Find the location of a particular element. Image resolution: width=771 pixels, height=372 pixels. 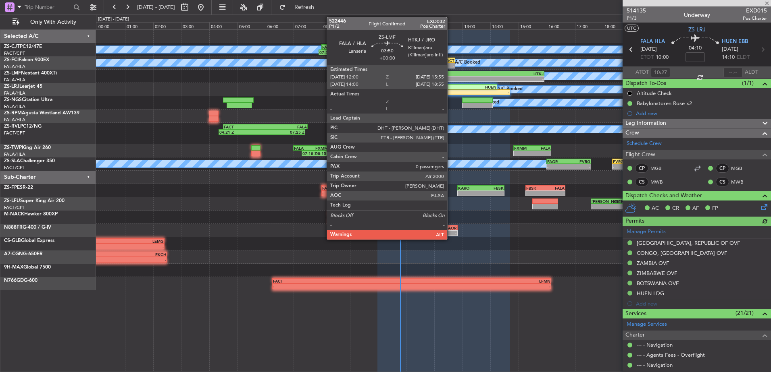

span: ZS-LFU is located at coordinates (12, 201).